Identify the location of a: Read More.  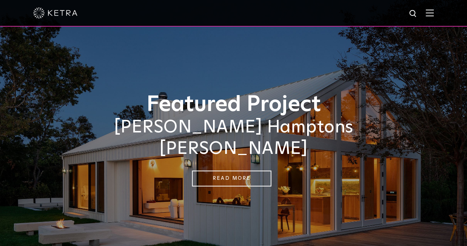
(232, 178).